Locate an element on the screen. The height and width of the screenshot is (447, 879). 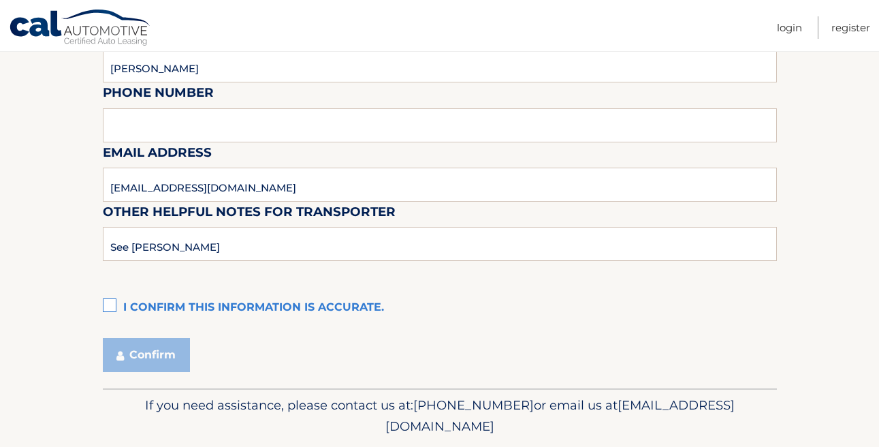
a: Login is located at coordinates (789, 27).